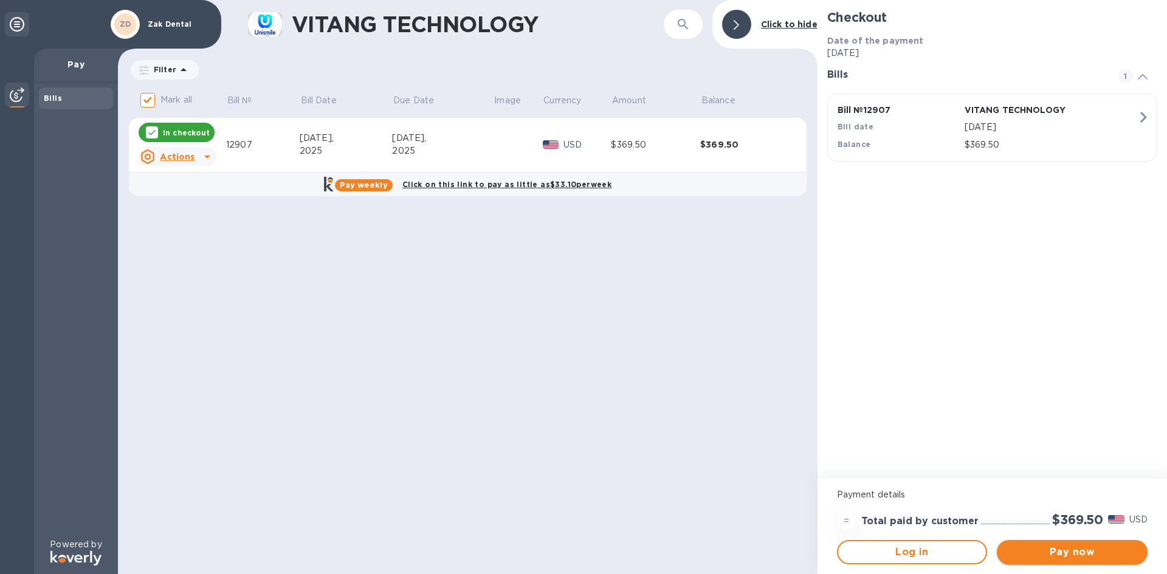  What do you see at coordinates (413, 100) in the screenshot?
I see `p: Due Date` at bounding box center [413, 100].